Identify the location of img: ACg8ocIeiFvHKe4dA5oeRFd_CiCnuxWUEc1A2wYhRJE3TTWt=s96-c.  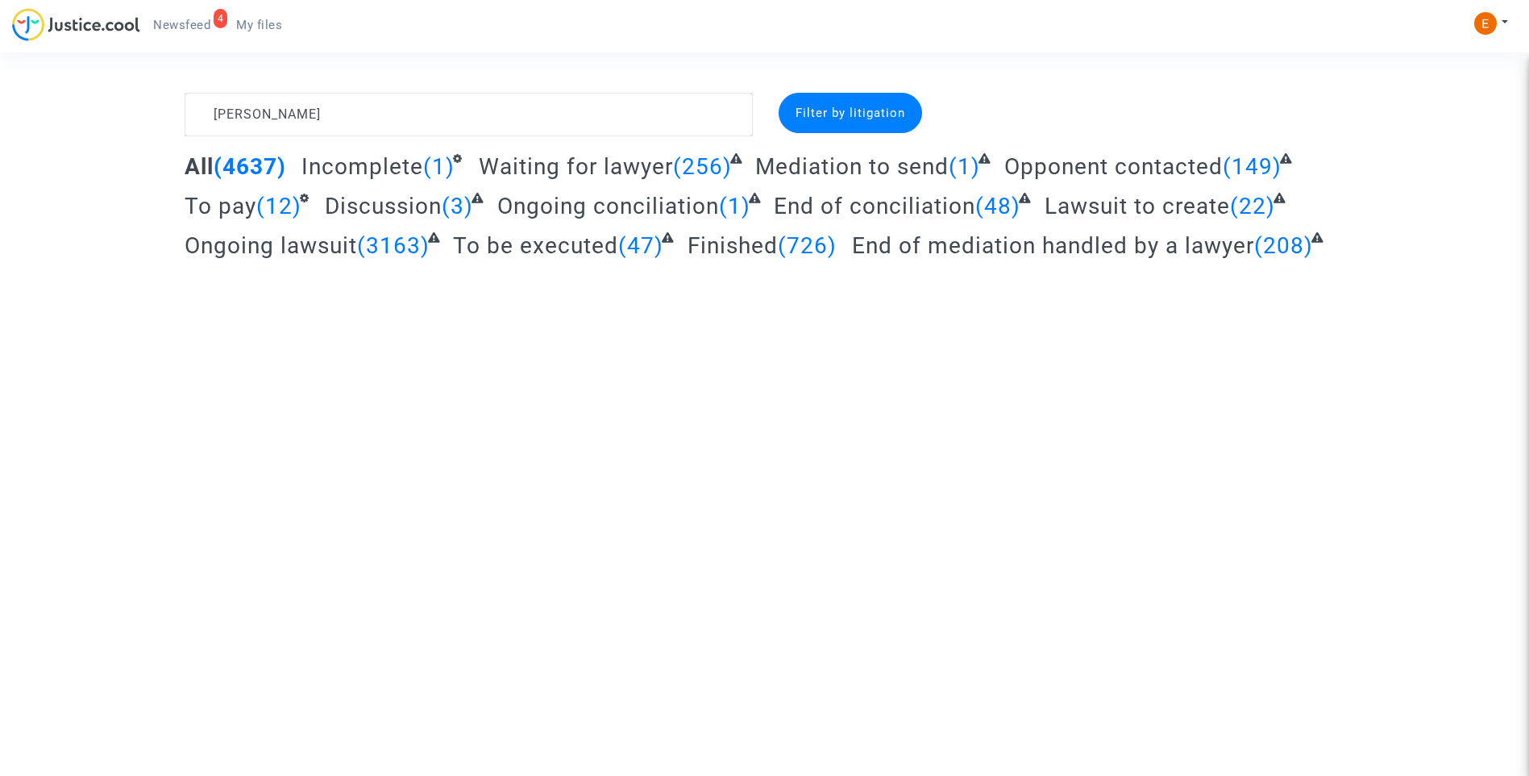
(1486, 23).